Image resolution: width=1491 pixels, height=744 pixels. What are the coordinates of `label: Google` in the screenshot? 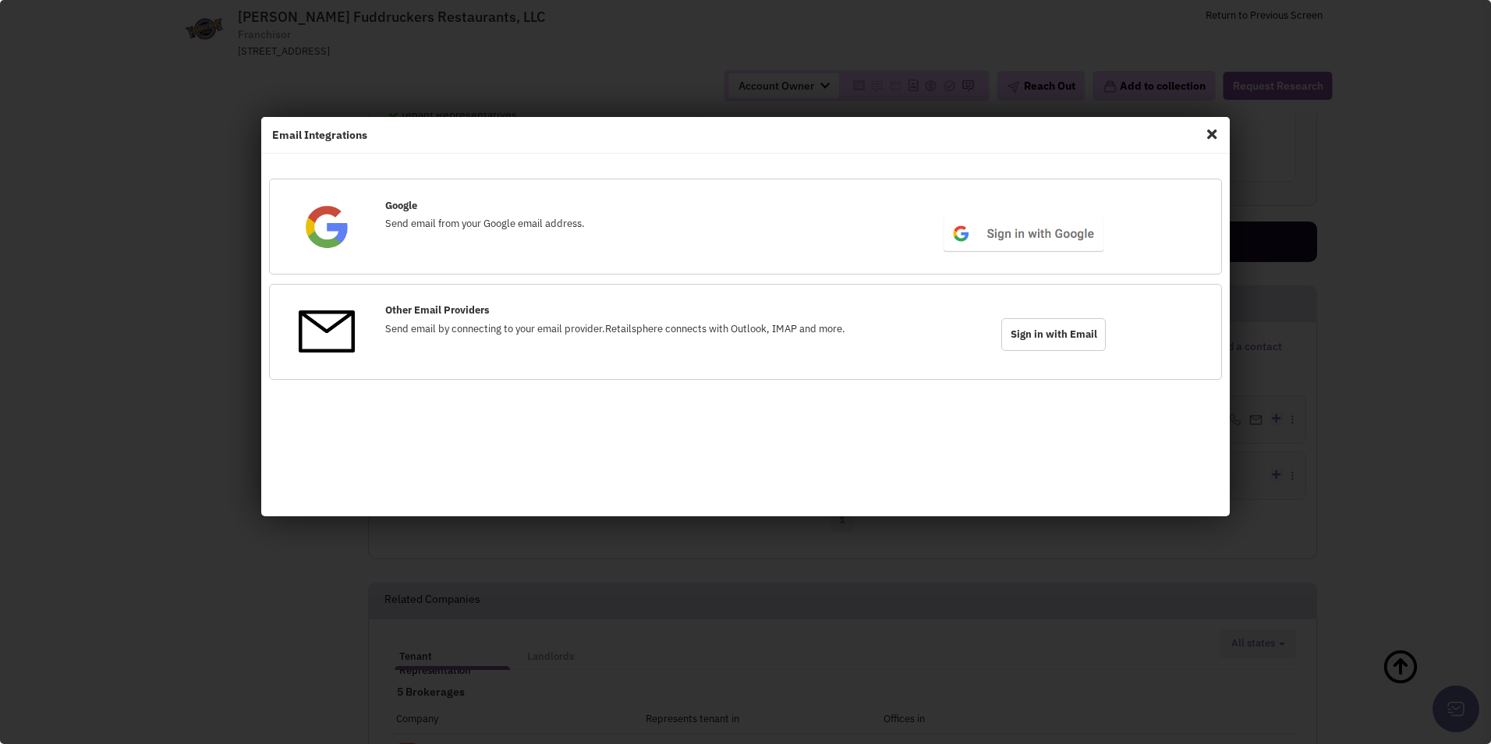 It's located at (401, 206).